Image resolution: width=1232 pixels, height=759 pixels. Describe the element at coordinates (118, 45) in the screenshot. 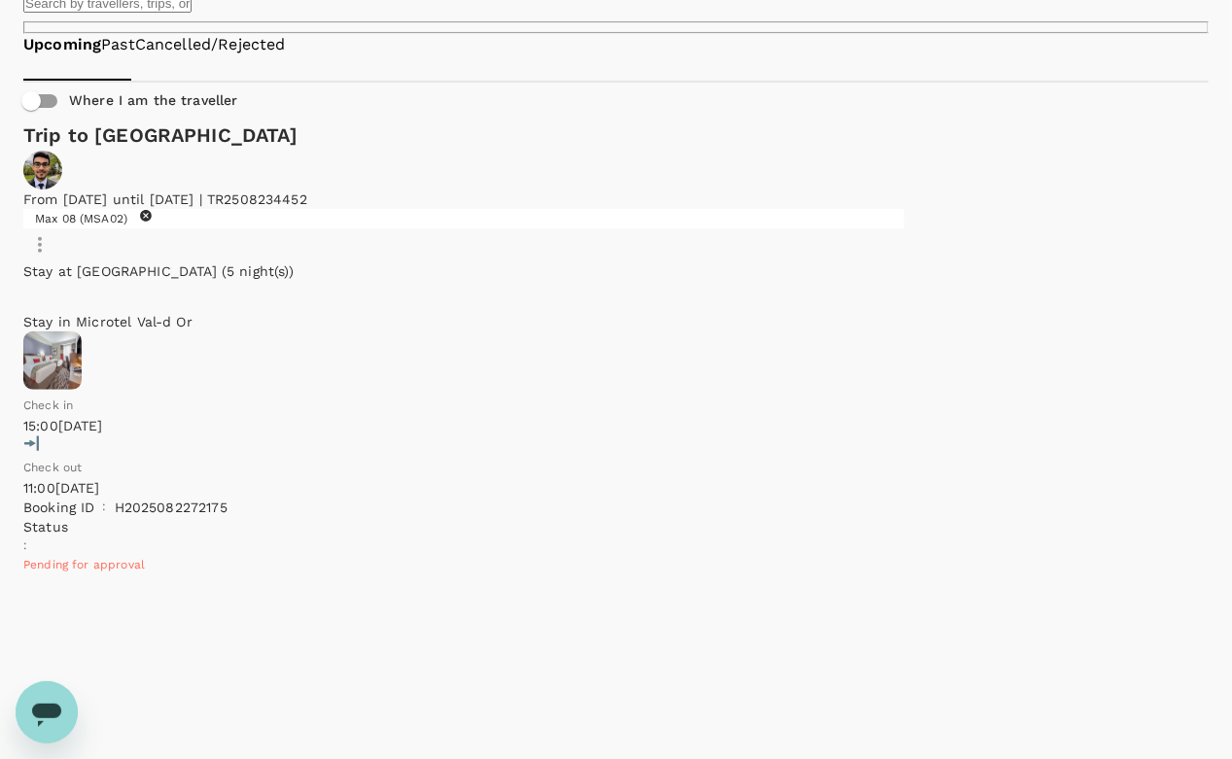

I see `a: Past` at that location.